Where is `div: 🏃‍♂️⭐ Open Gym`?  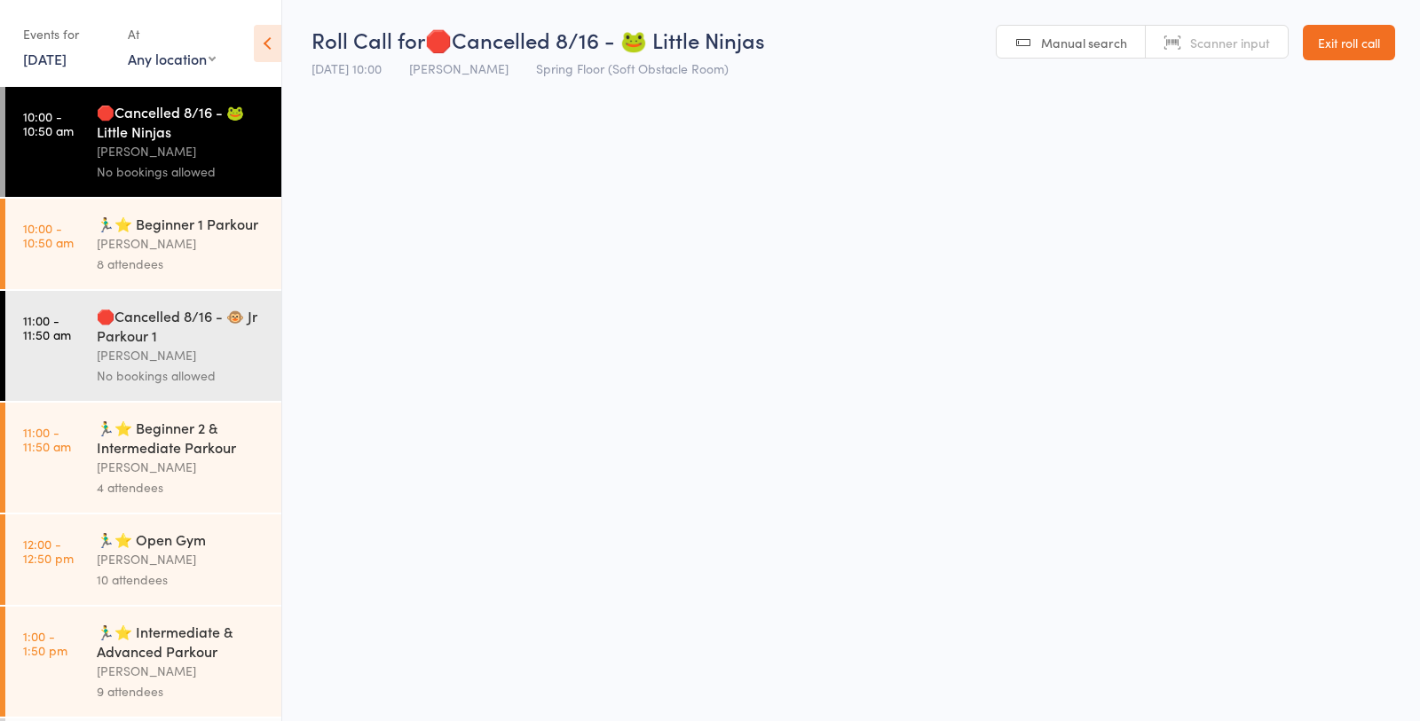 div: 🏃‍♂️⭐ Open Gym is located at coordinates (181, 539).